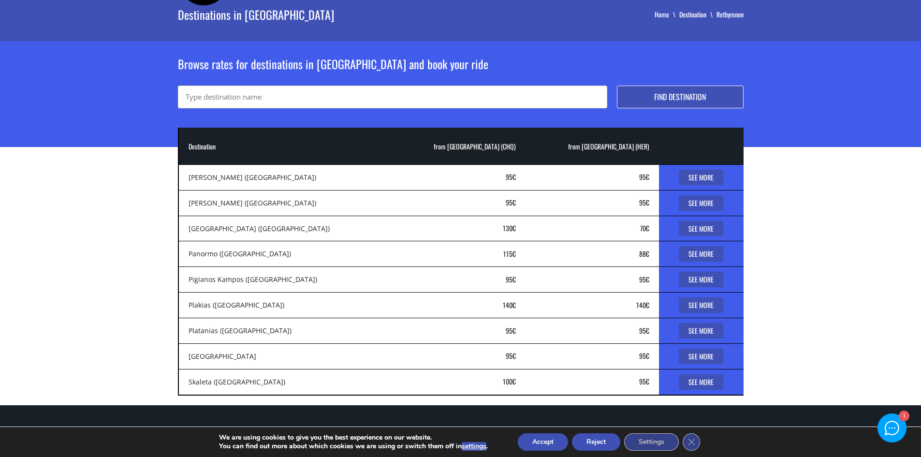 The width and height of the screenshot is (921, 457). I want to click on a: Home, so click(667, 14).